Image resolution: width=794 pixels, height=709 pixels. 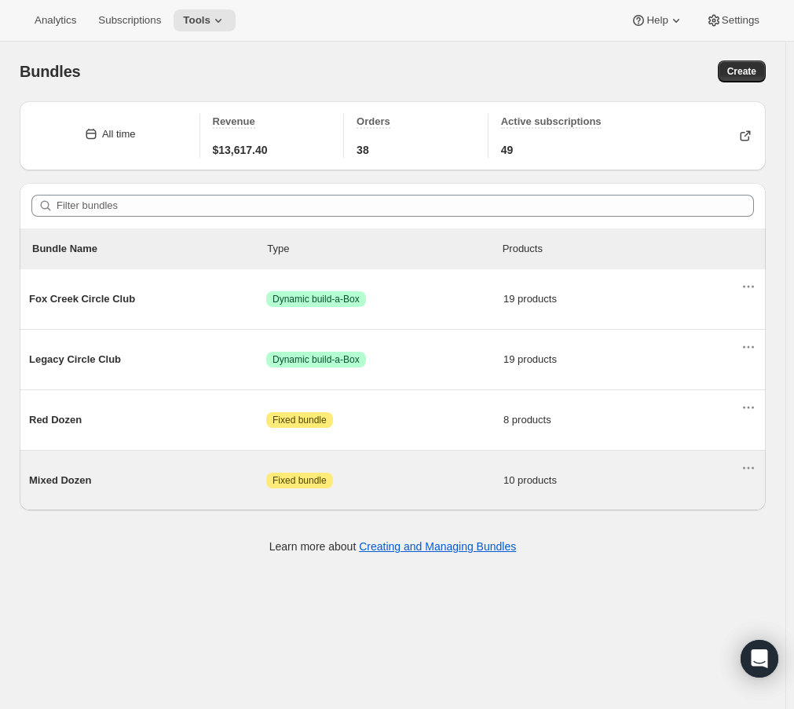 I want to click on span: Orders, so click(x=373, y=121).